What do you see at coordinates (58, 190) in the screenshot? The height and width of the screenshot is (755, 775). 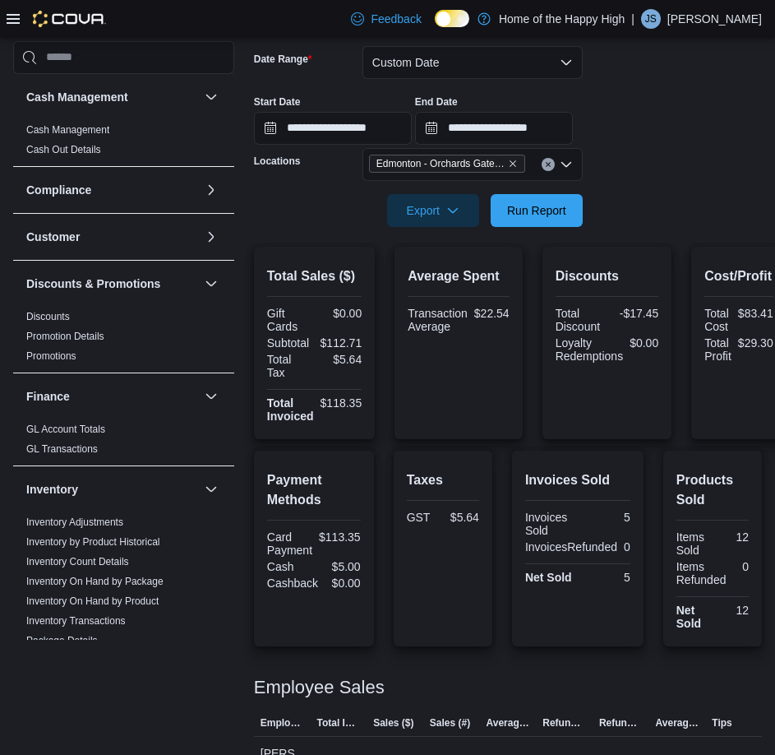 I see `h3: Compliance` at bounding box center [58, 190].